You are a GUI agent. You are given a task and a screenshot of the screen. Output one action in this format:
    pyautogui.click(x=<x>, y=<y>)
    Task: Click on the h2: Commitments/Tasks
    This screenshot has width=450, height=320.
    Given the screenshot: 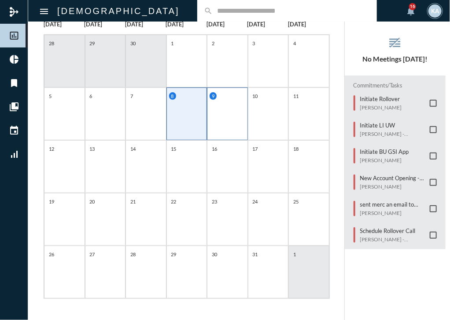 What is the action you would take?
    pyautogui.click(x=395, y=85)
    